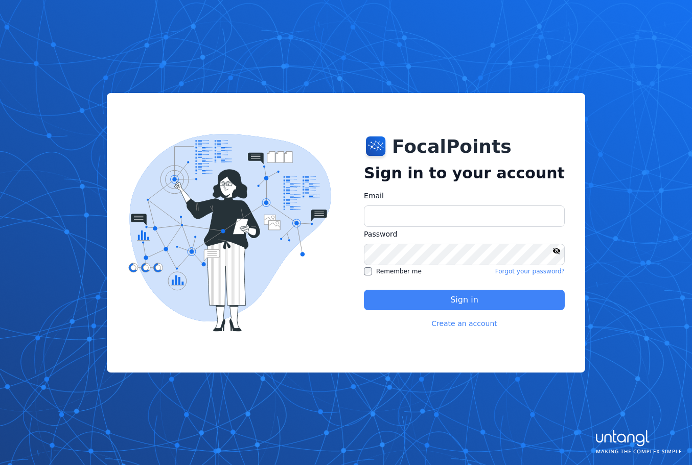 This screenshot has height=465, width=692. What do you see at coordinates (464, 323) in the screenshot?
I see `a: Create an account` at bounding box center [464, 323].